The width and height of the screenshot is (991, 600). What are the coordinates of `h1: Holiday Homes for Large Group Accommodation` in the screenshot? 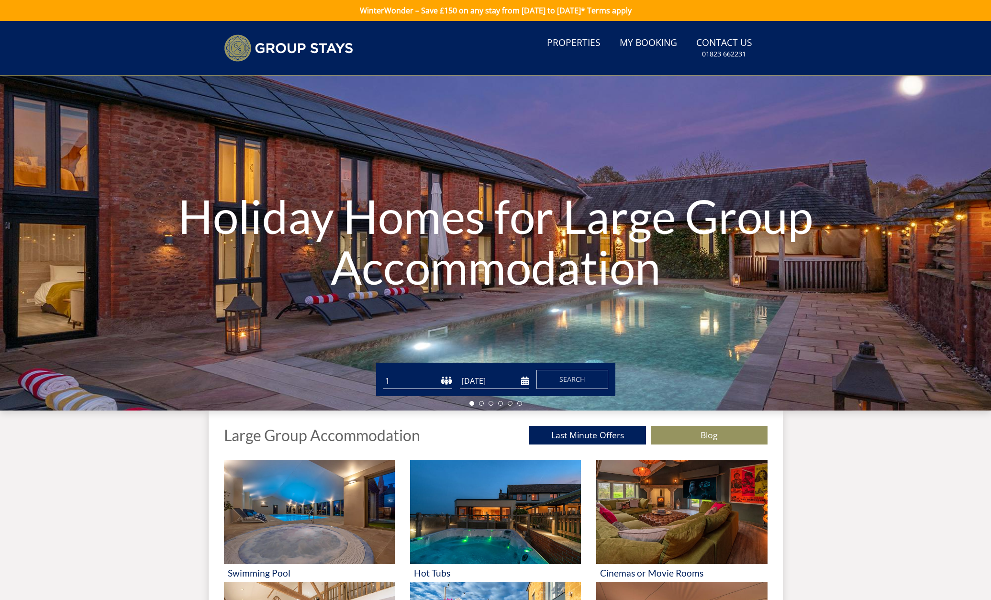 It's located at (496, 241).